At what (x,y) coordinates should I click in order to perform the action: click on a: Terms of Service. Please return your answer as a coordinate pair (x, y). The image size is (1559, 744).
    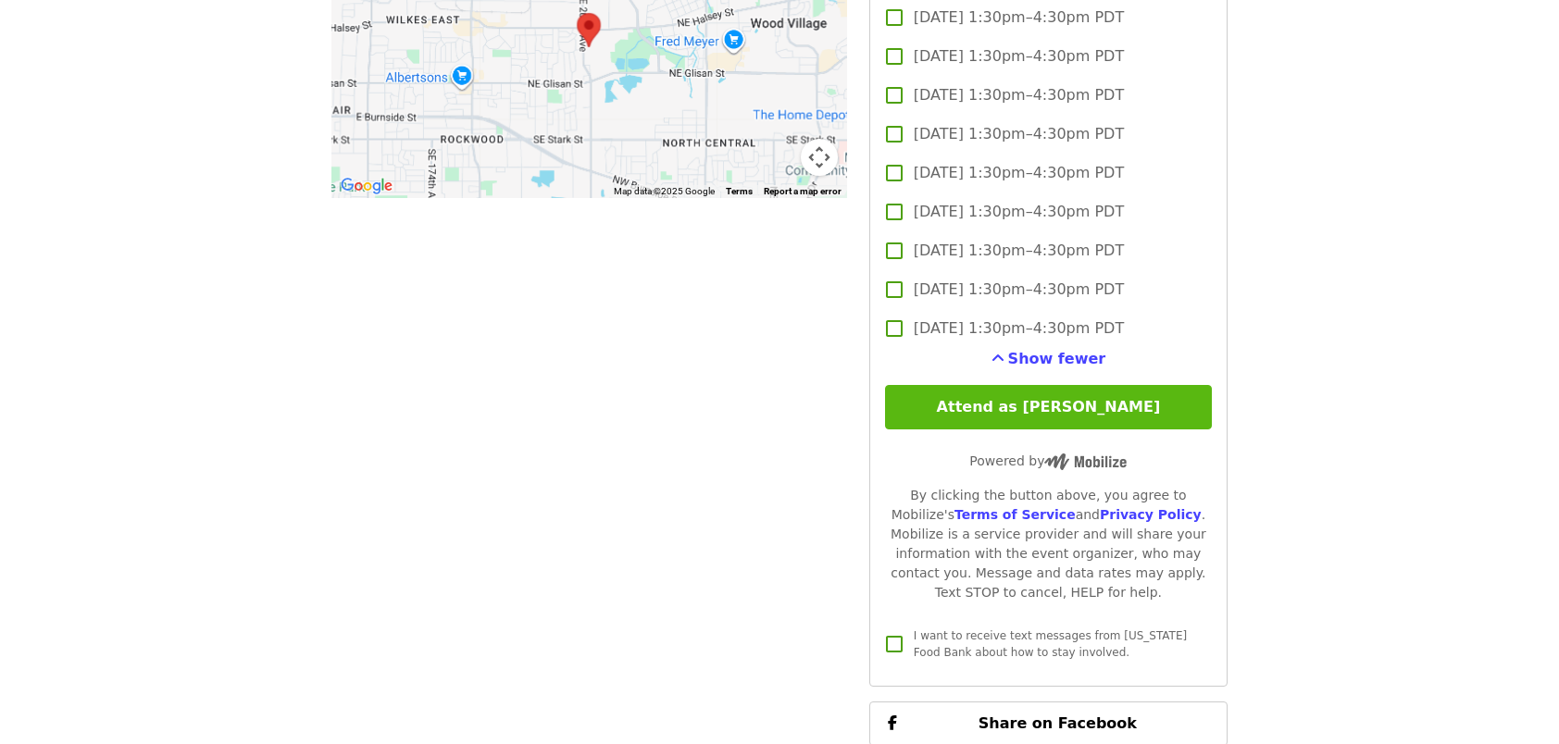
    Looking at the image, I should click on (1015, 515).